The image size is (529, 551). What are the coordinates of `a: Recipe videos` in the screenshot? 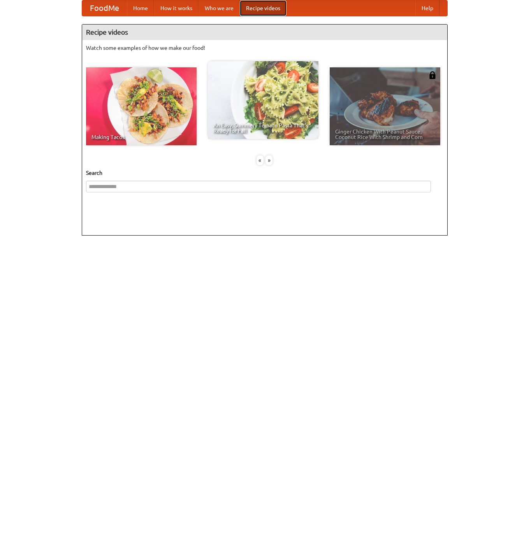 It's located at (263, 8).